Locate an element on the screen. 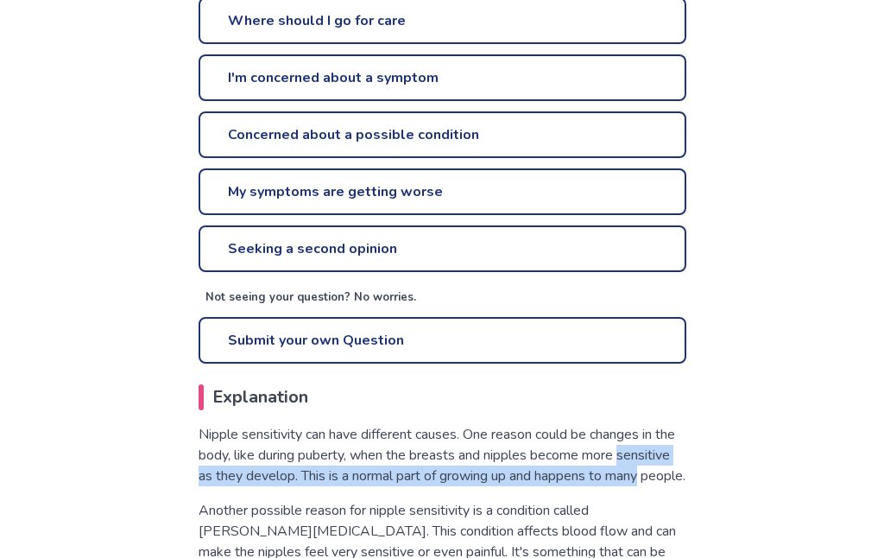 The width and height of the screenshot is (884, 558). a: I'm concerned about a symptom is located at coordinates (442, 78).